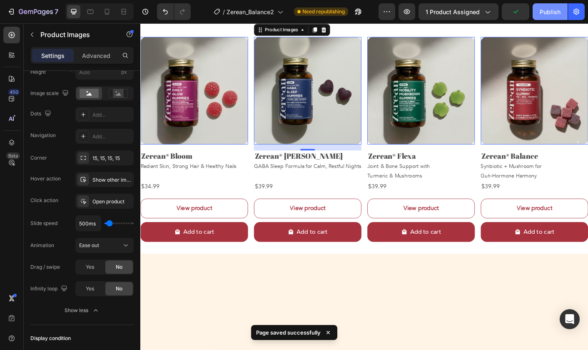  Describe the element at coordinates (112, 180) in the screenshot. I see `div: Show other image` at that location.